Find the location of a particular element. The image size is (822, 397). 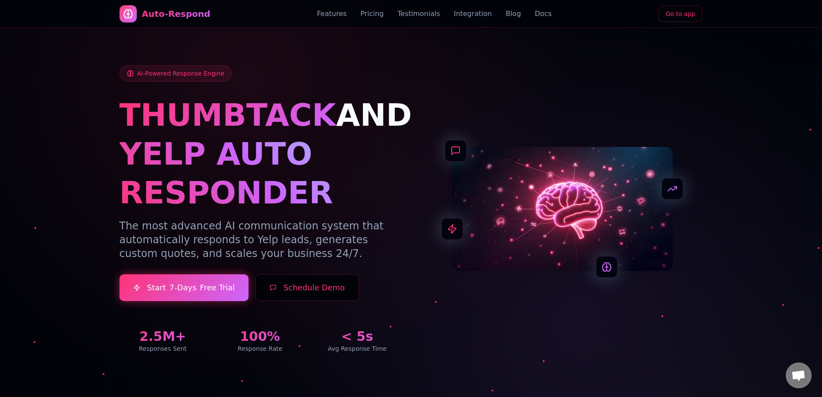

p: The most advanced AI communication system that automatically responds to Yelp leads, generates cu... is located at coordinates (260, 240).